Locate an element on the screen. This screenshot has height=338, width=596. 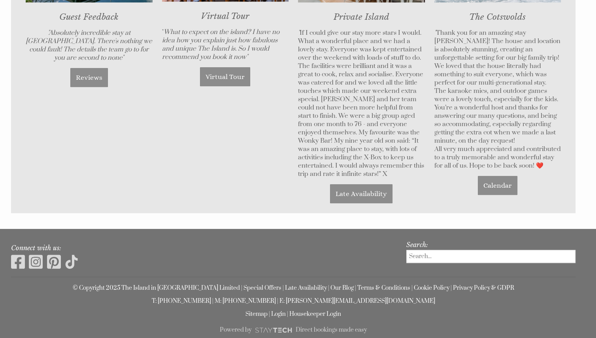
img: Facebook is located at coordinates (18, 262).